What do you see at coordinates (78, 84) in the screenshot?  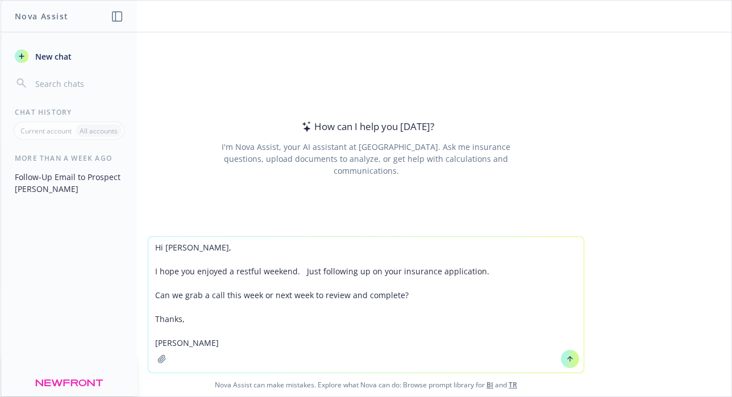 I see `input: Search chats` at bounding box center [78, 84].